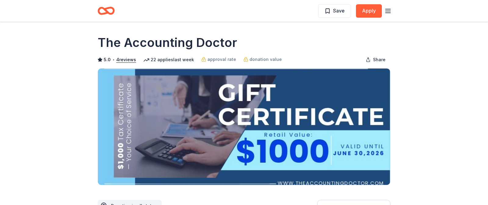  I want to click on a: approval rate, so click(219, 59).